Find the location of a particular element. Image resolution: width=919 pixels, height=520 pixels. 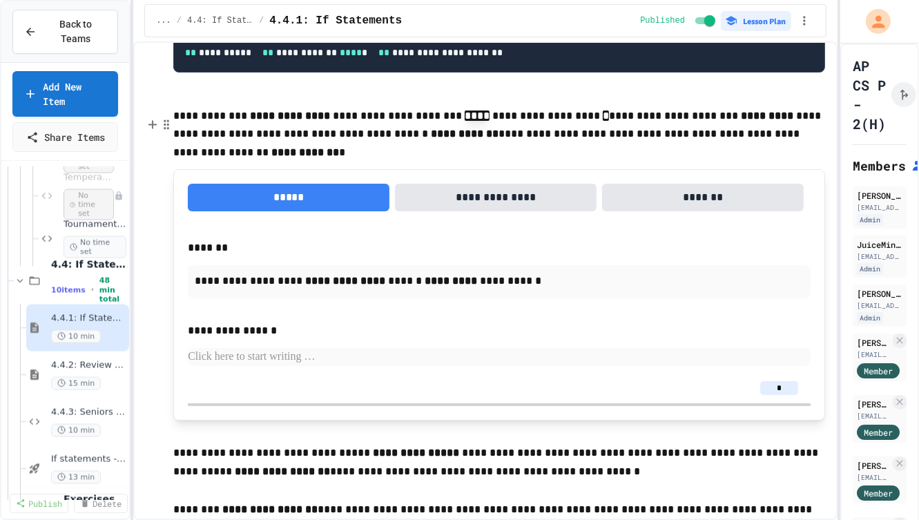

a: Publish is located at coordinates (39, 503).